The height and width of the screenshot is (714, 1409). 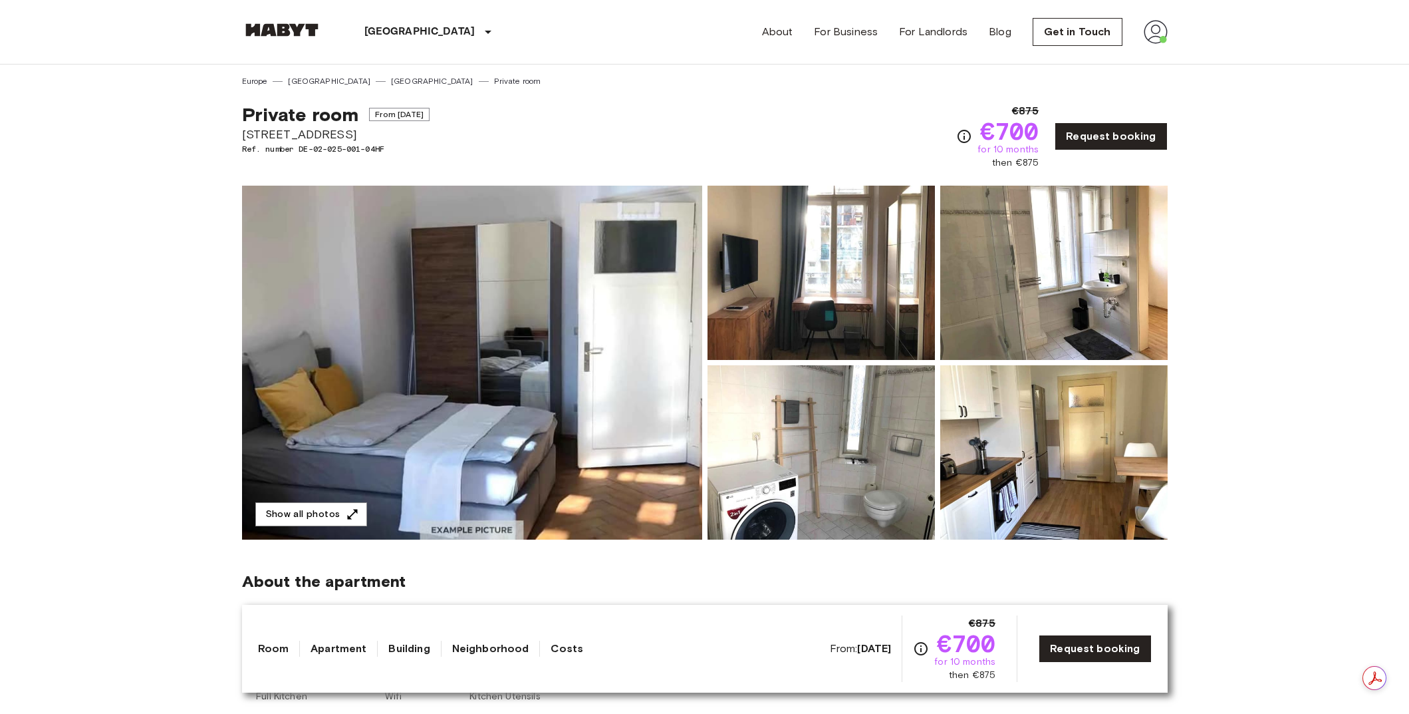 I want to click on span: Full Kitchen, so click(x=281, y=696).